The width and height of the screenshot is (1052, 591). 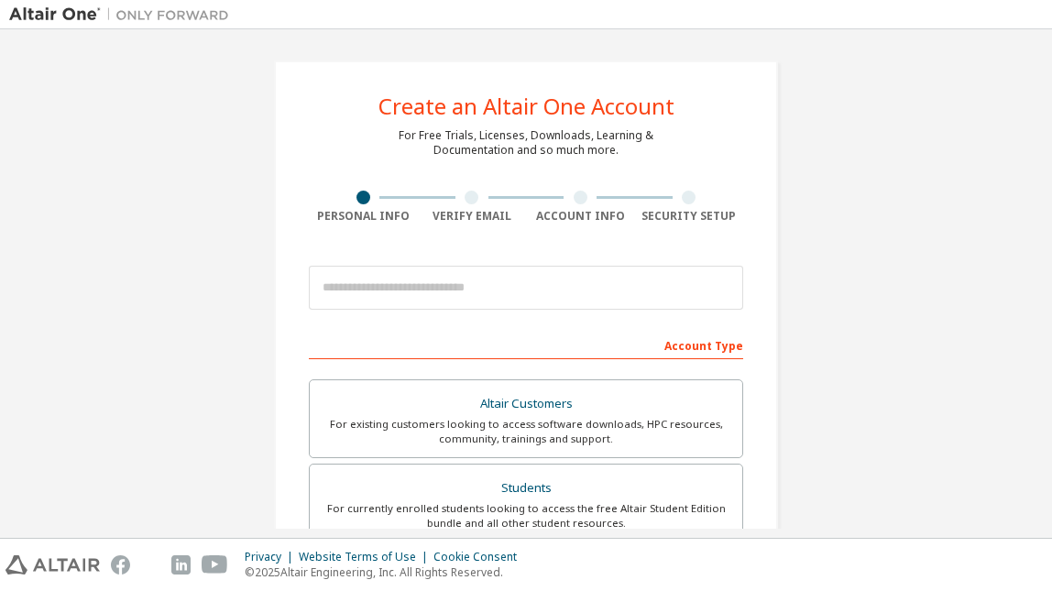 I want to click on div: Cookie Consent, so click(x=480, y=557).